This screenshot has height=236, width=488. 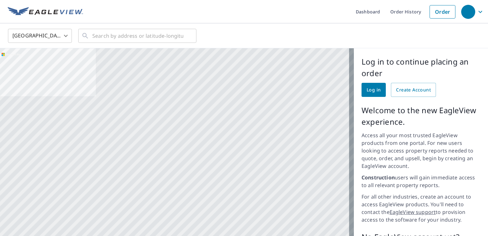 I want to click on strong: Construction, so click(x=378, y=177).